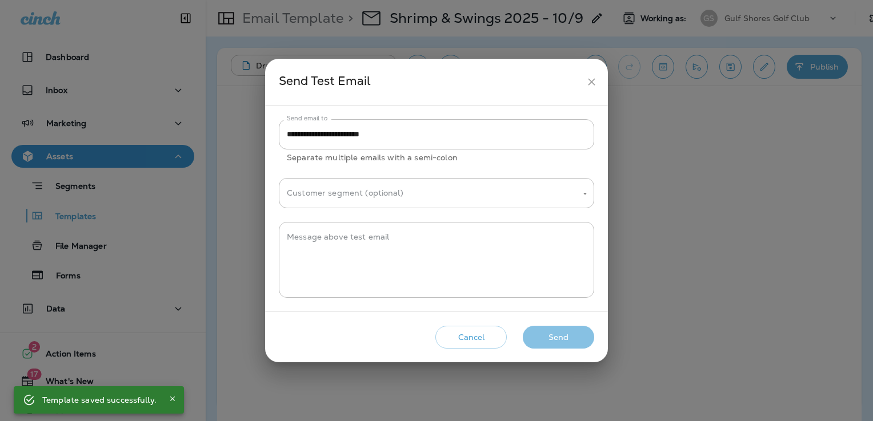 The height and width of the screenshot is (421, 873). Describe the element at coordinates (558, 337) in the screenshot. I see `button: Send` at that location.